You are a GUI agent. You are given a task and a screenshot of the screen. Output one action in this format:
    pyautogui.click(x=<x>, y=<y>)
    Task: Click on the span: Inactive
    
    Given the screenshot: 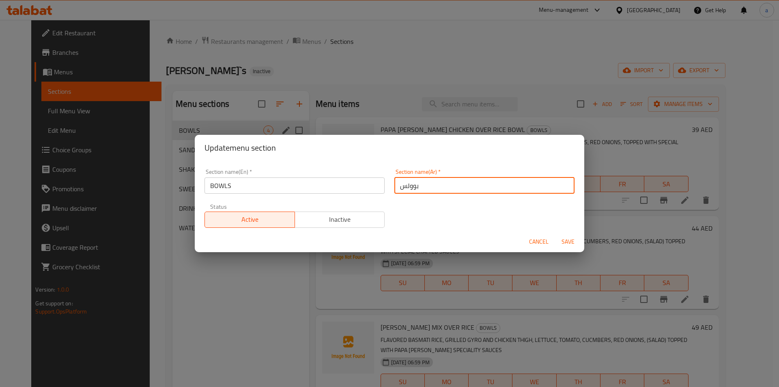 What is the action you would take?
    pyautogui.click(x=340, y=219)
    